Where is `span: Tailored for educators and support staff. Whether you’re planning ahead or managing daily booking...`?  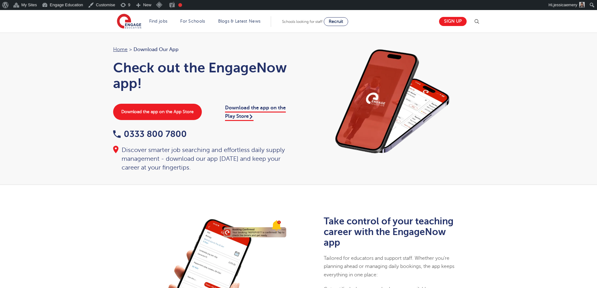
span: Tailored for educators and support staff. Whether you’re planning ahead or managing daily booking... is located at coordinates (389, 266).